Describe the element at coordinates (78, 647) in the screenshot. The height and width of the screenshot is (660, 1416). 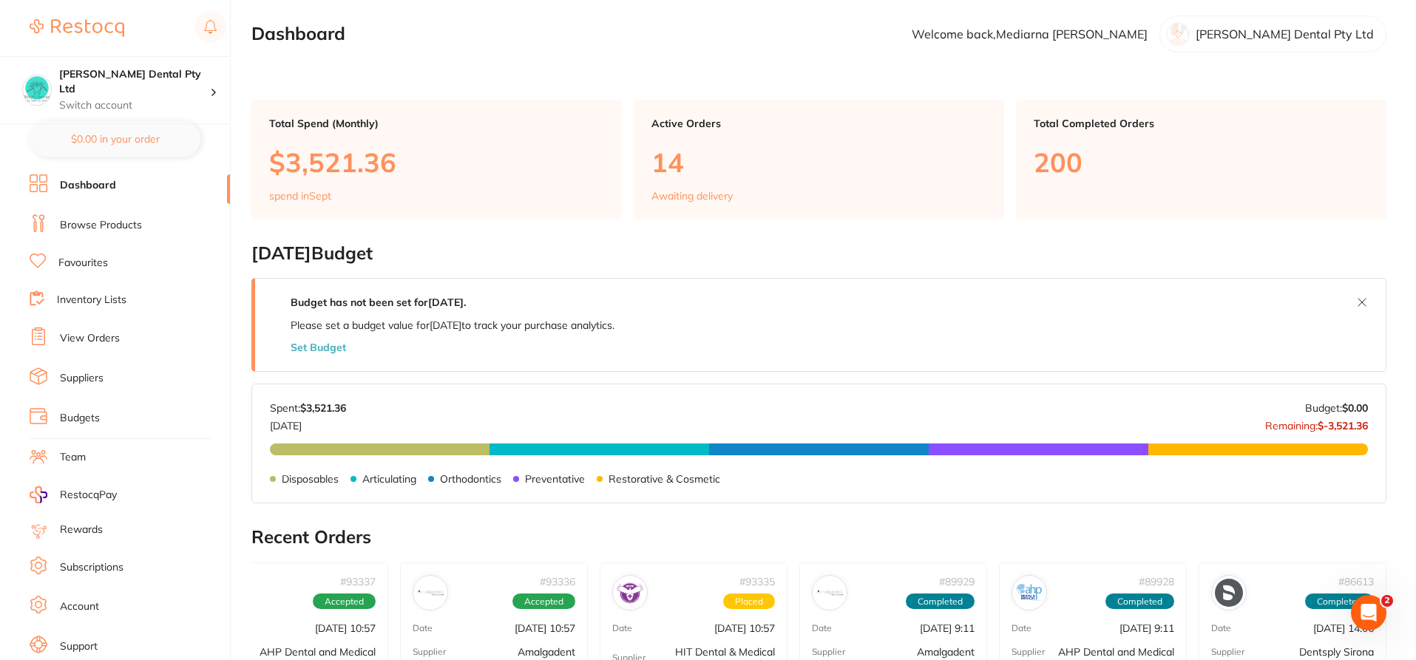
I see `a: Support` at that location.